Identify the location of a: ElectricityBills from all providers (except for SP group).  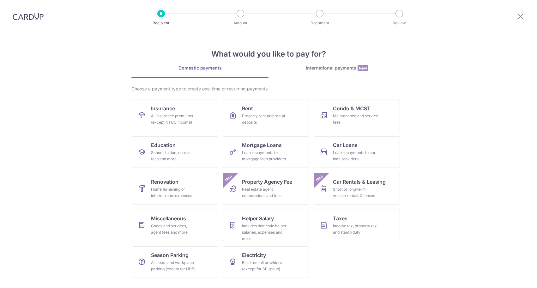
(266, 262).